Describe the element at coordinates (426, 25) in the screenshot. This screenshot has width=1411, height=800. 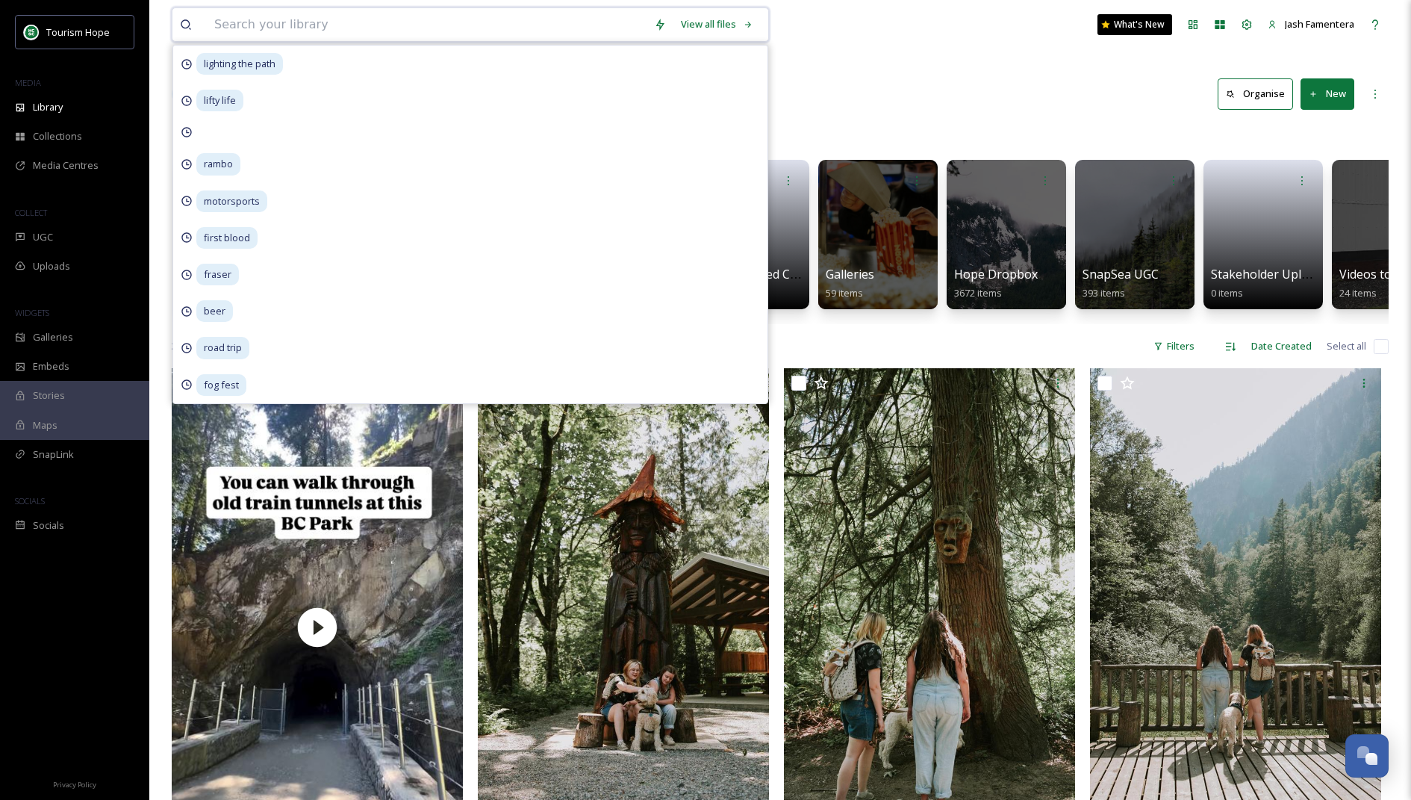
I see `input: Search your library` at that location.